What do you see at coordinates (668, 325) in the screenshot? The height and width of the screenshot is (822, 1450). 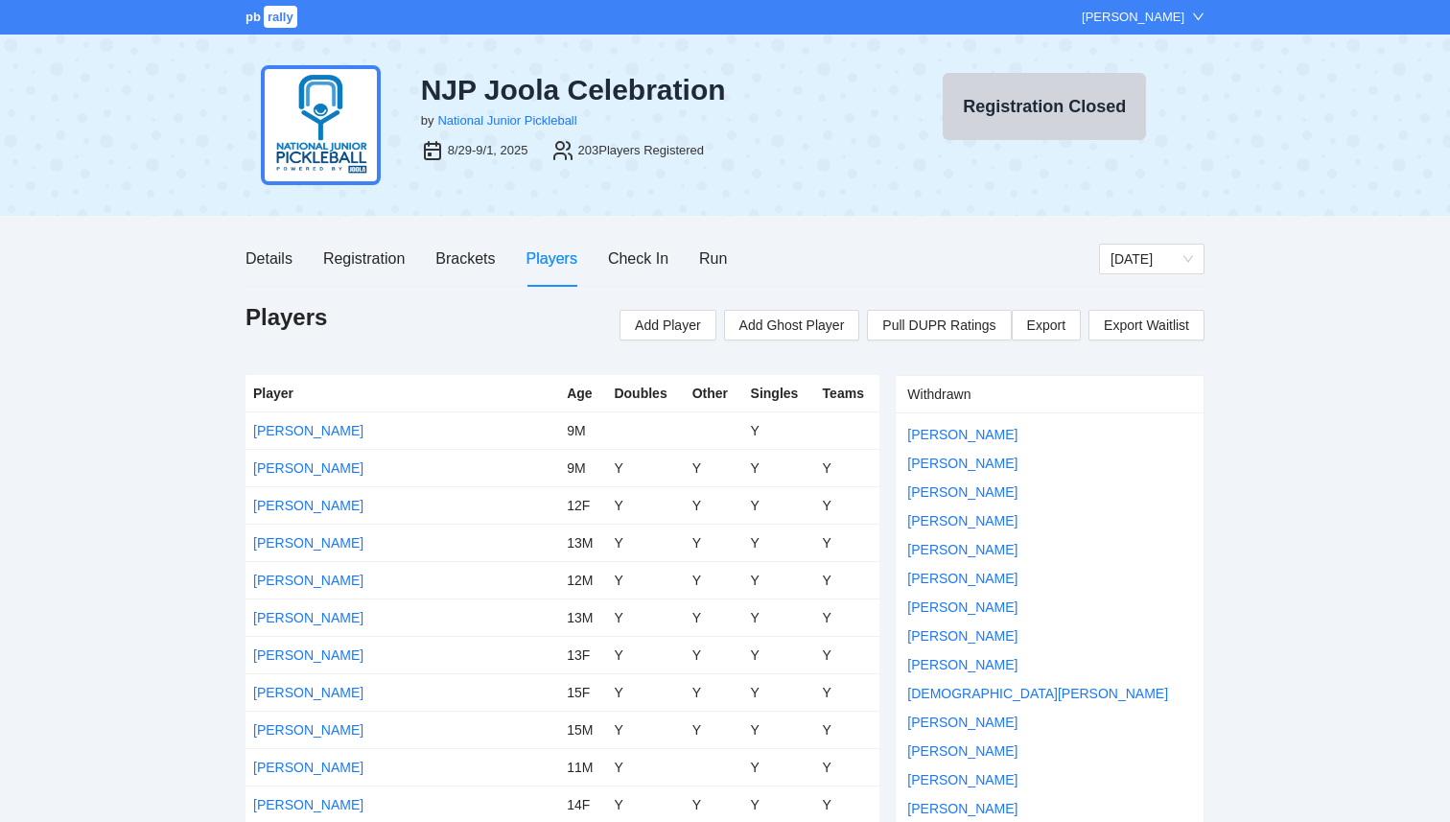 I see `span: Add Player` at bounding box center [668, 325].